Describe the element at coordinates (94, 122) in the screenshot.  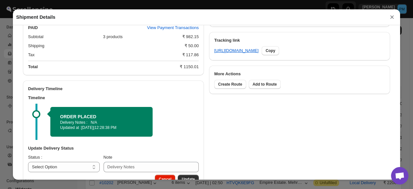
I see `p: N/A` at that location.